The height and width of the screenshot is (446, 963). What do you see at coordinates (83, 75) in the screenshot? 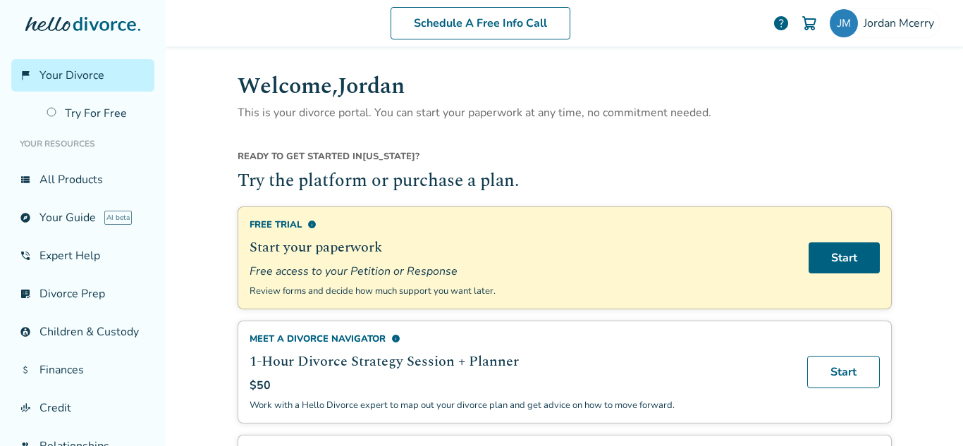
I see `a: flag_2Your Divorce` at bounding box center [83, 75].